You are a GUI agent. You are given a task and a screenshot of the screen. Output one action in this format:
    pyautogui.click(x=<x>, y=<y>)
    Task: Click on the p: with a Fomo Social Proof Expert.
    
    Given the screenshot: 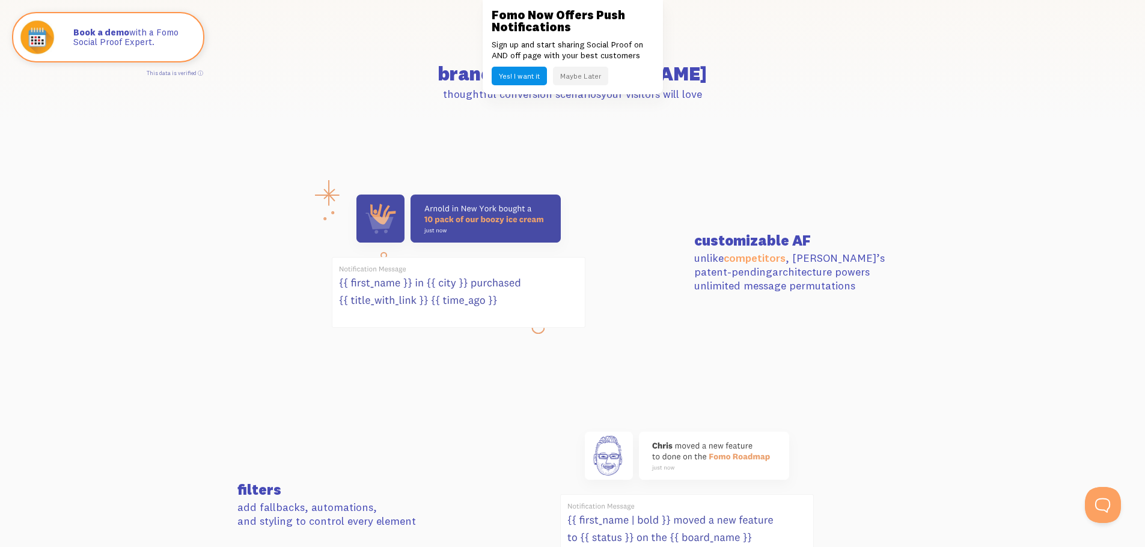 What is the action you would take?
    pyautogui.click(x=132, y=37)
    